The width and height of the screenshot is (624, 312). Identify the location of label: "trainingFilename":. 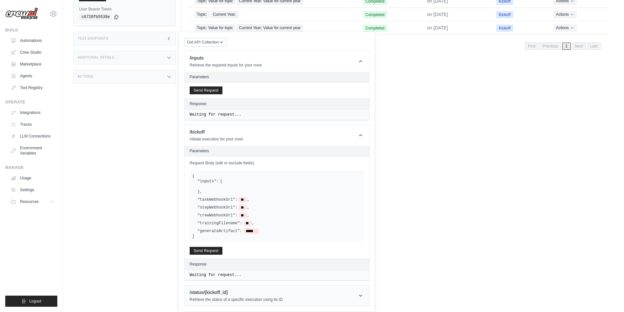
(220, 223).